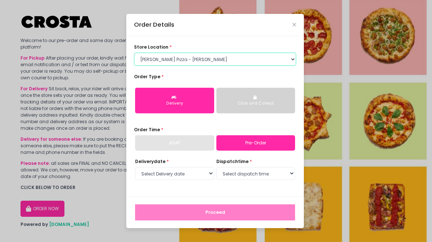 The image size is (432, 242). What do you see at coordinates (256, 104) in the screenshot?
I see `div: Click and Collect` at bounding box center [256, 104].